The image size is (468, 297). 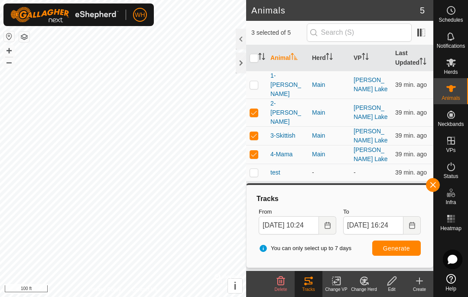 I want to click on span: Help, so click(x=451, y=288).